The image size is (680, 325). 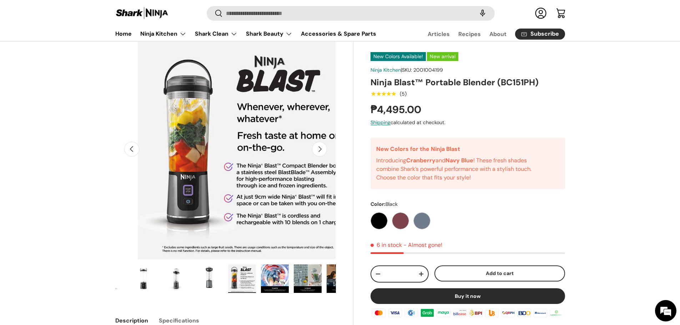 What do you see at coordinates (269, 34) in the screenshot?
I see `summary: Shark Beauty` at bounding box center [269, 34].